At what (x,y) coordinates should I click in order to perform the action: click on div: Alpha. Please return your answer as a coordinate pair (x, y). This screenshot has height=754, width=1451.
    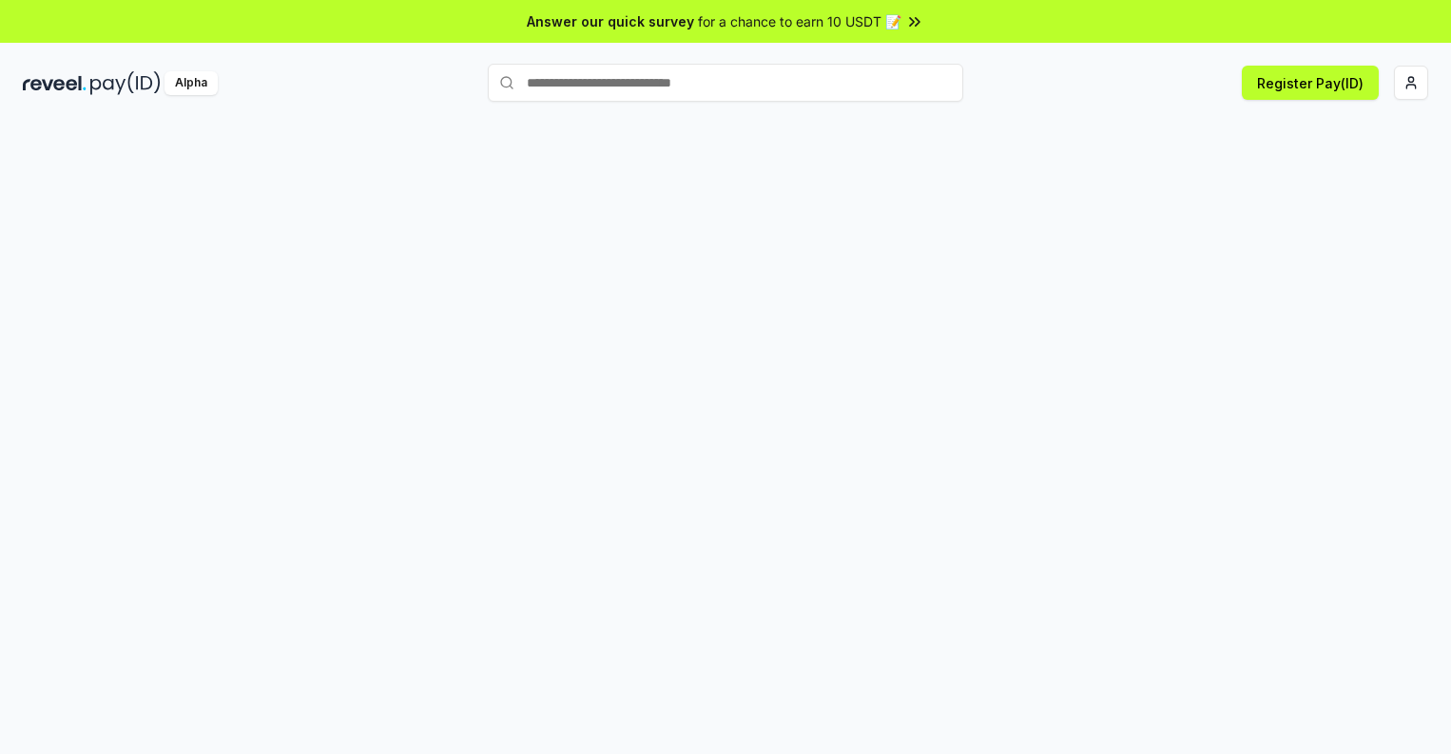
    Looking at the image, I should click on (191, 83).